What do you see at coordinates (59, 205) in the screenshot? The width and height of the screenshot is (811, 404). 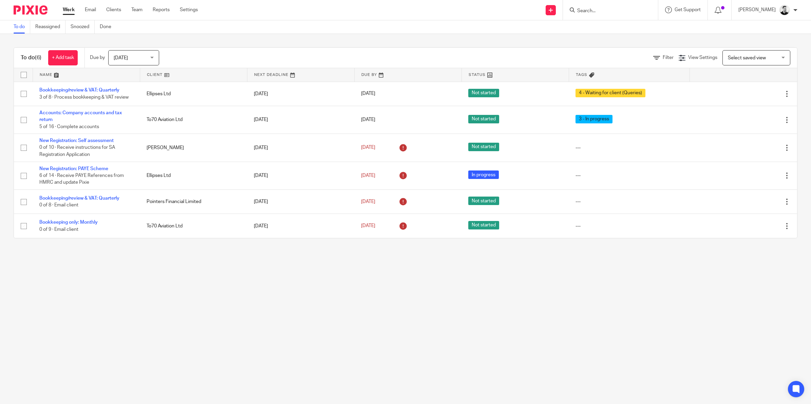 I see `span: 0 of 8 · Email client` at bounding box center [59, 205].